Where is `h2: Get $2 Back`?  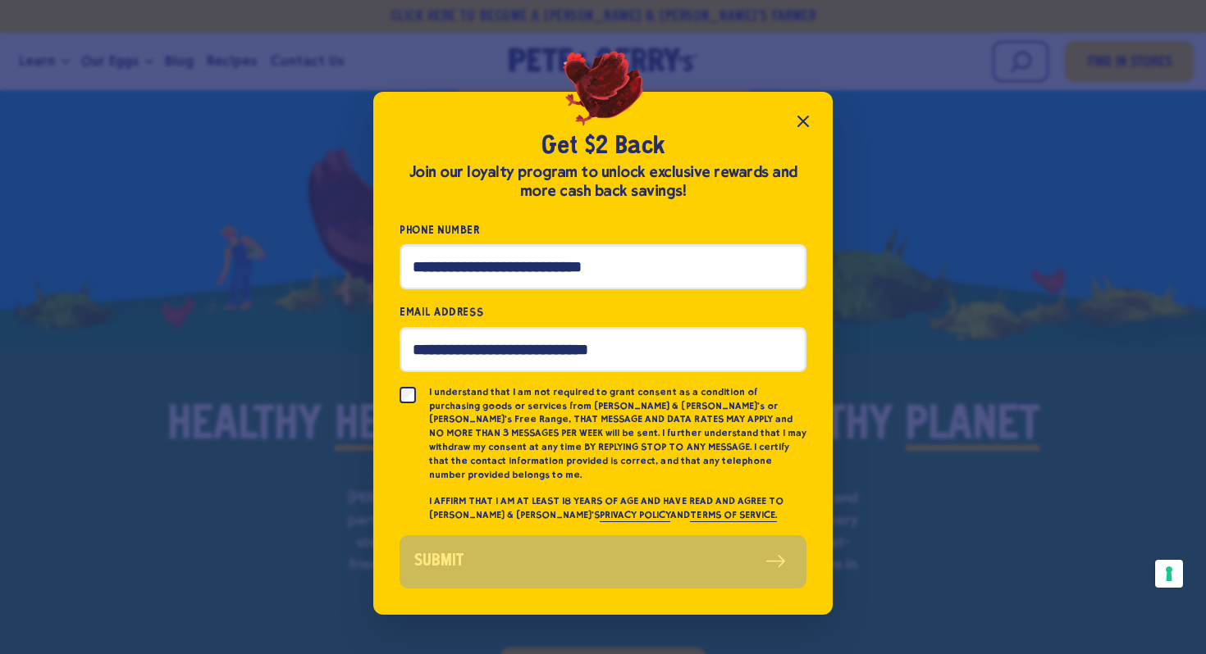
h2: Get $2 Back is located at coordinates (603, 147).